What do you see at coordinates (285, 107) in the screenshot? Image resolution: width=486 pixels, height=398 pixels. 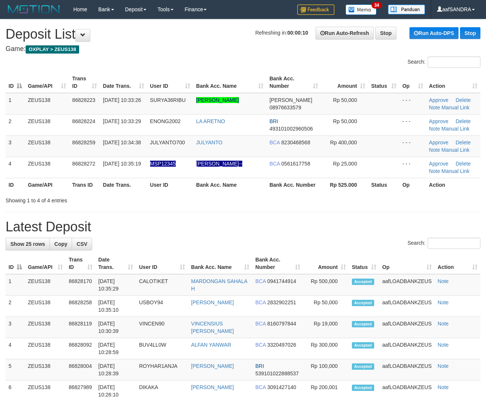 I see `span: Copy 08976633579 to clipboard` at bounding box center [285, 107].